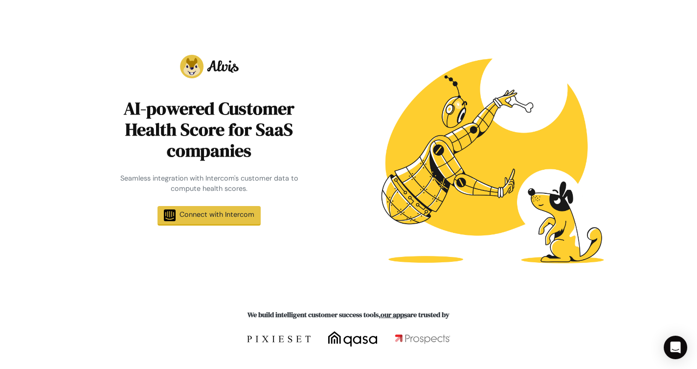  I want to click on img: Prospects, so click(423, 339).